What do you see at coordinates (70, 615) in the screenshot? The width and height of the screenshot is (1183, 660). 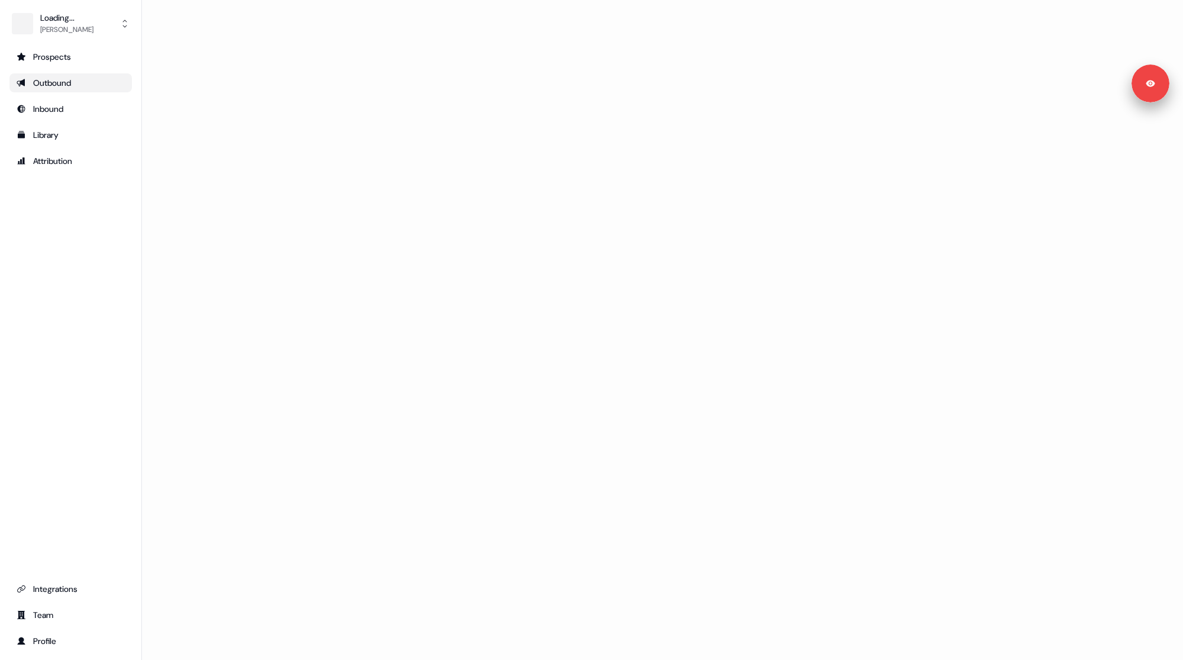 I see `a: Go to team` at bounding box center [70, 615].